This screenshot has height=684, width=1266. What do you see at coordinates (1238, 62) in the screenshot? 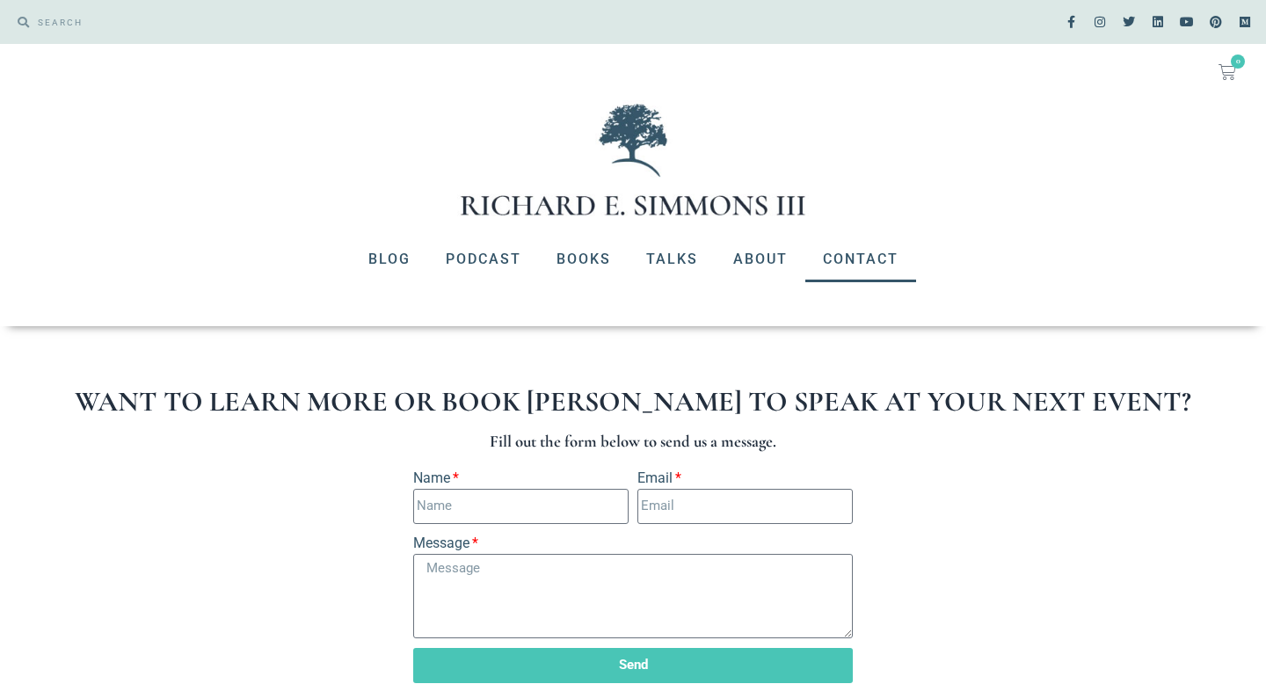
I see `span: 0` at bounding box center [1238, 62].